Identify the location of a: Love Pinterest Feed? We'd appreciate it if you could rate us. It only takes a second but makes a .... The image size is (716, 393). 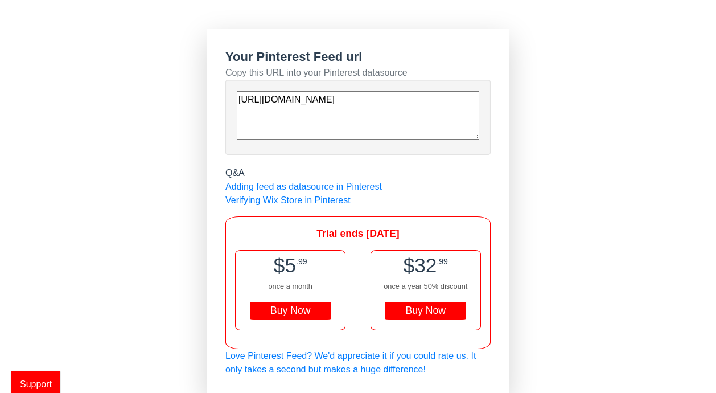
(351, 362).